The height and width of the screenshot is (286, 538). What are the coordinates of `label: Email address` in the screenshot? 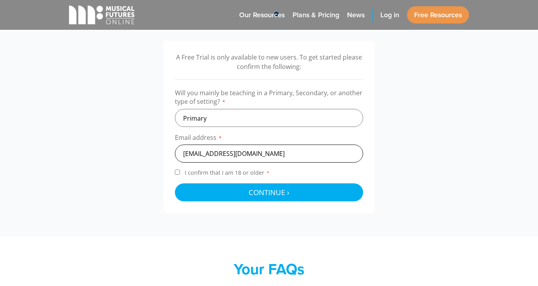 It's located at (269, 139).